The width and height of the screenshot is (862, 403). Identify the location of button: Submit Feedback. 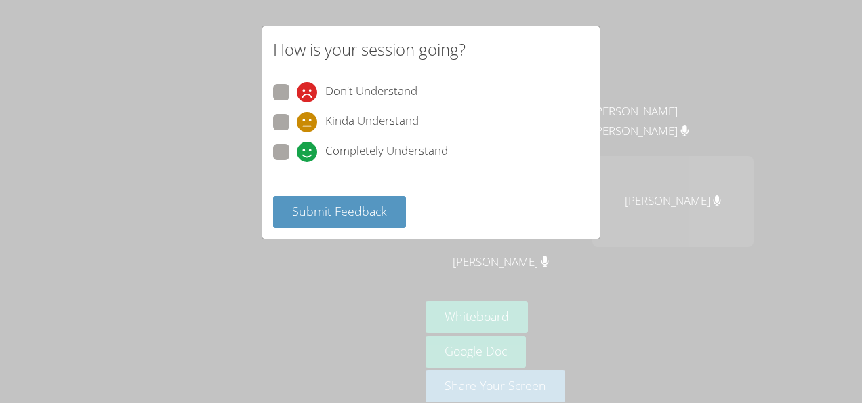
(340, 212).